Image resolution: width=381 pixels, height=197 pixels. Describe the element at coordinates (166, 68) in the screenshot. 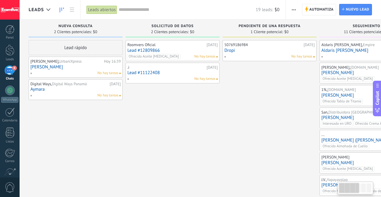

I see `div: .i` at that location.